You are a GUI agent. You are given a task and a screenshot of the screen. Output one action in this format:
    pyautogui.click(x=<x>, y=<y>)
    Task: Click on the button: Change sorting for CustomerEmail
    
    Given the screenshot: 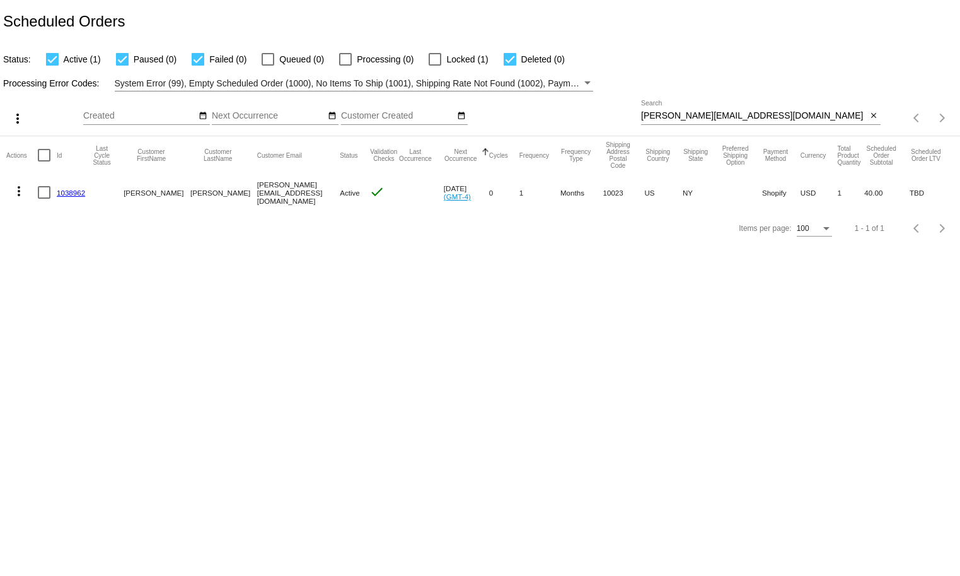 What is the action you would take?
    pyautogui.click(x=279, y=155)
    